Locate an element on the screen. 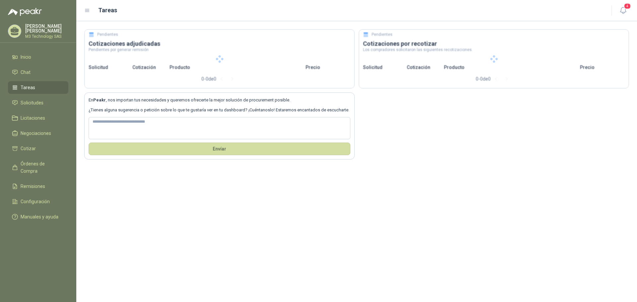 Image resolution: width=637 pixels, height=302 pixels. a: Manuales y ayuda is located at coordinates (38, 217).